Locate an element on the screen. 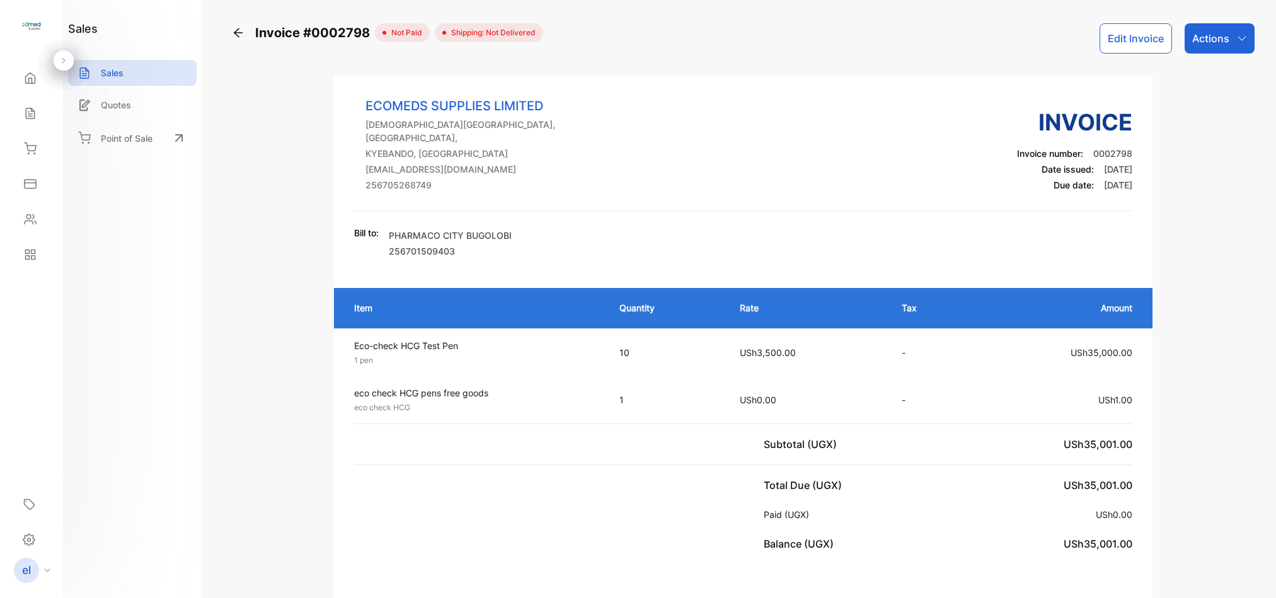 This screenshot has width=1276, height=598. p: 256701509403 is located at coordinates (450, 251).